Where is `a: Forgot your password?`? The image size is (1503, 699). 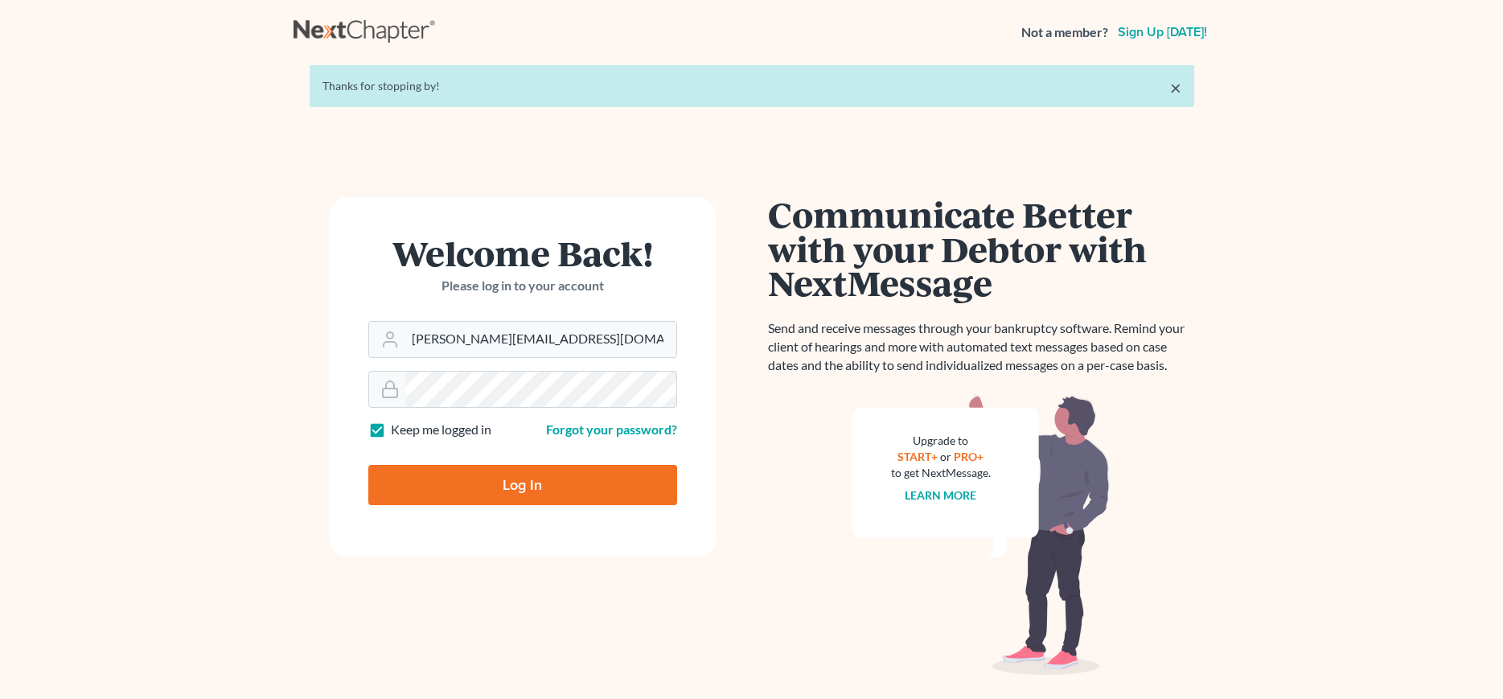
a: Forgot your password? is located at coordinates (611, 429).